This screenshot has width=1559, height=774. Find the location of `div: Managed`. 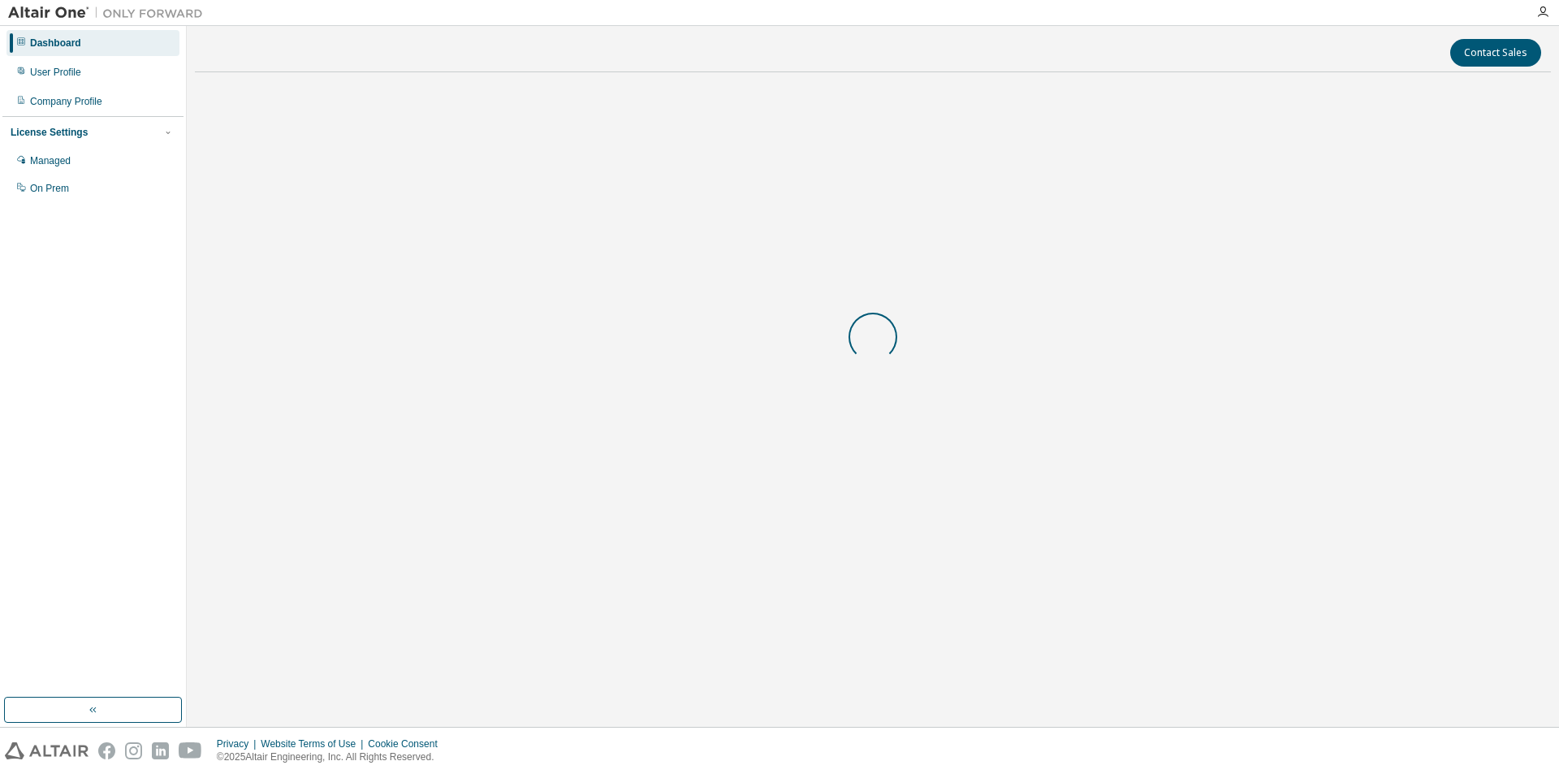

div: Managed is located at coordinates (50, 161).